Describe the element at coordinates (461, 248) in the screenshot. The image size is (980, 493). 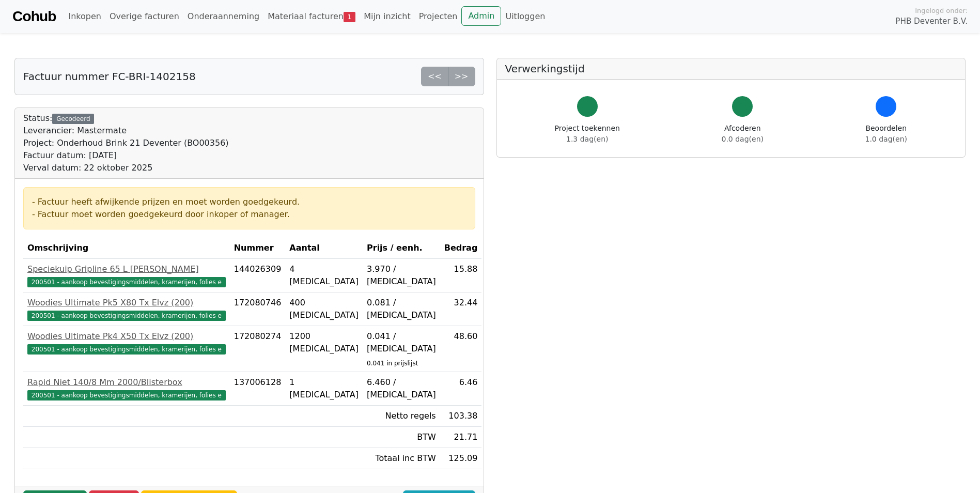
I see `th: Bedrag` at that location.